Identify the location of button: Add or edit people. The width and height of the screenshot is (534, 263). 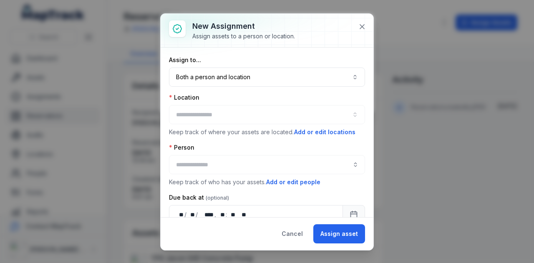
(293, 182).